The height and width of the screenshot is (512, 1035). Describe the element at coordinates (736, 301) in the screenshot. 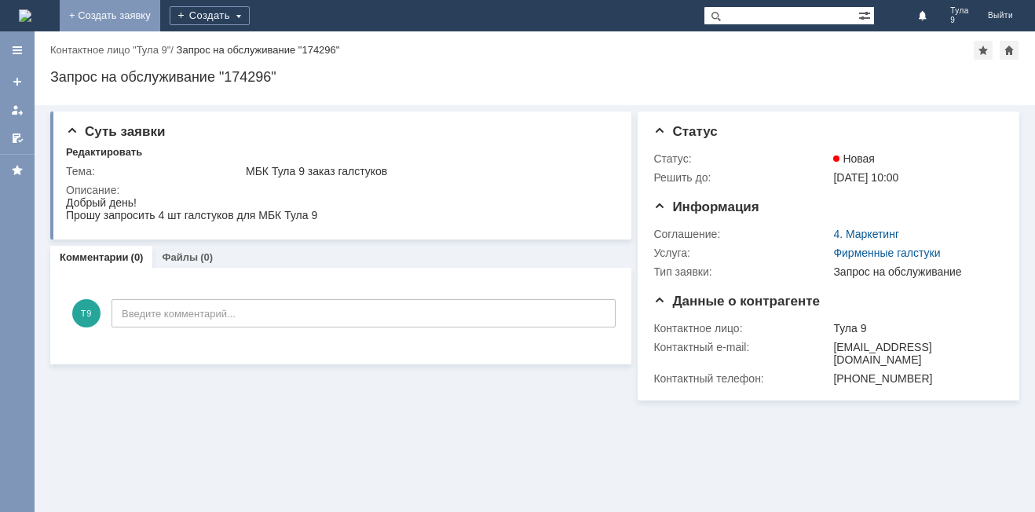

I see `span: Данные о контрагенте` at that location.